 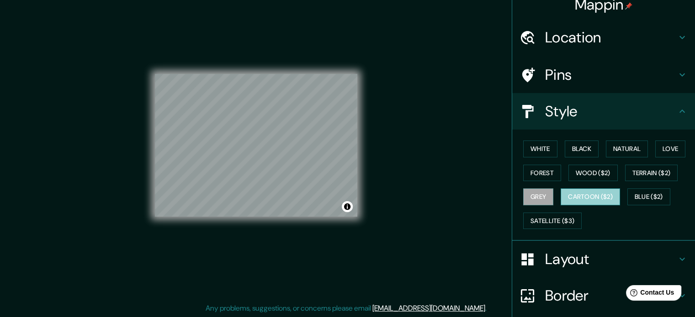 What do you see at coordinates (581, 149) in the screenshot?
I see `button: Black` at bounding box center [581, 149].